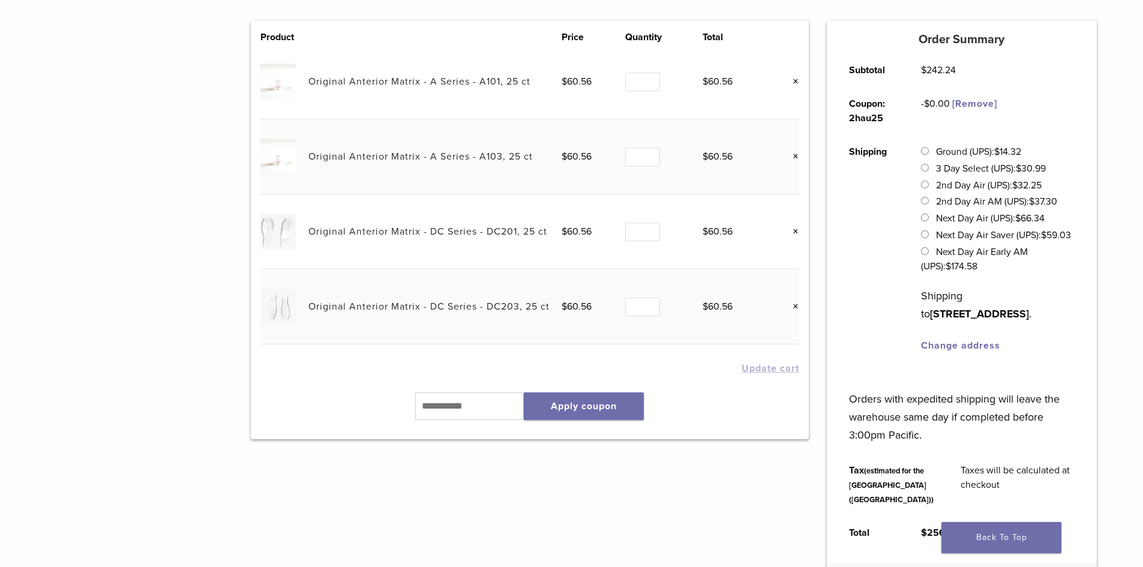  I want to click on h5: Order Summary, so click(962, 40).